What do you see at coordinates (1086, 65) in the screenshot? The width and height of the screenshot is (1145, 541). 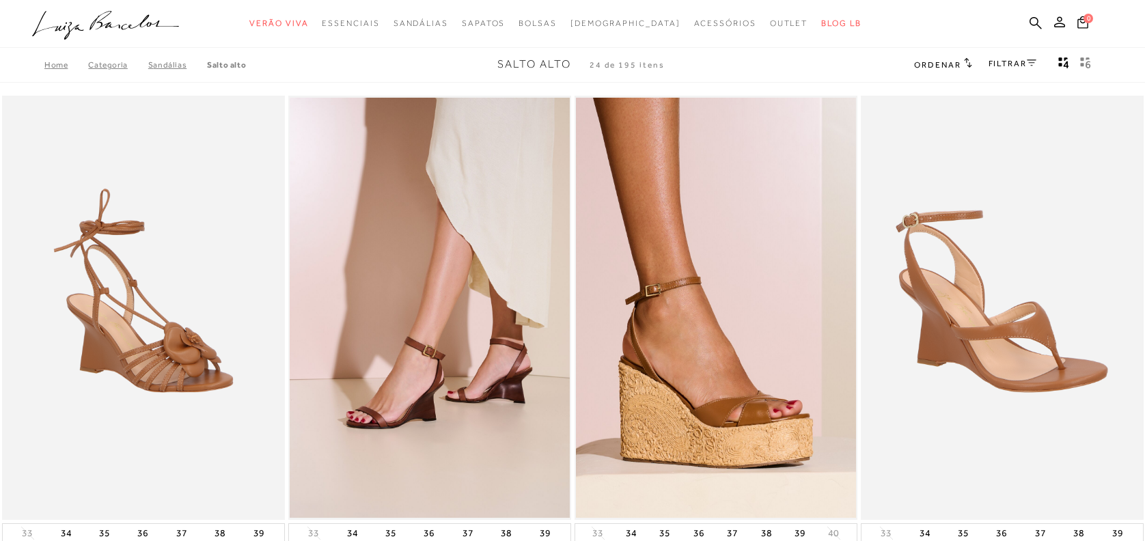 I see `button: gridText6Desc` at bounding box center [1086, 65].